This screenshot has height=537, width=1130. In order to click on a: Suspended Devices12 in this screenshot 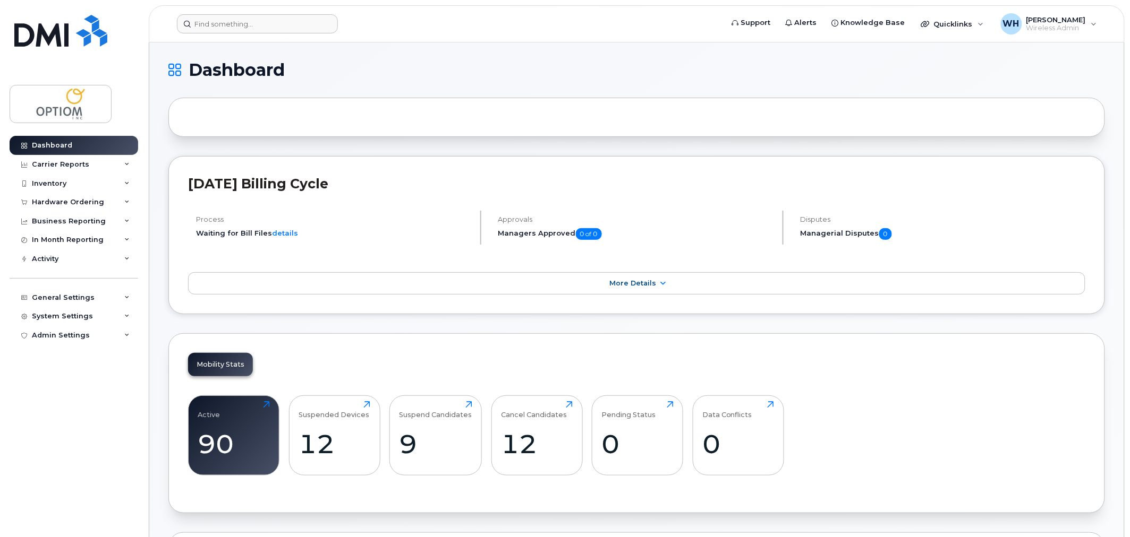, I will do `click(334, 435)`.